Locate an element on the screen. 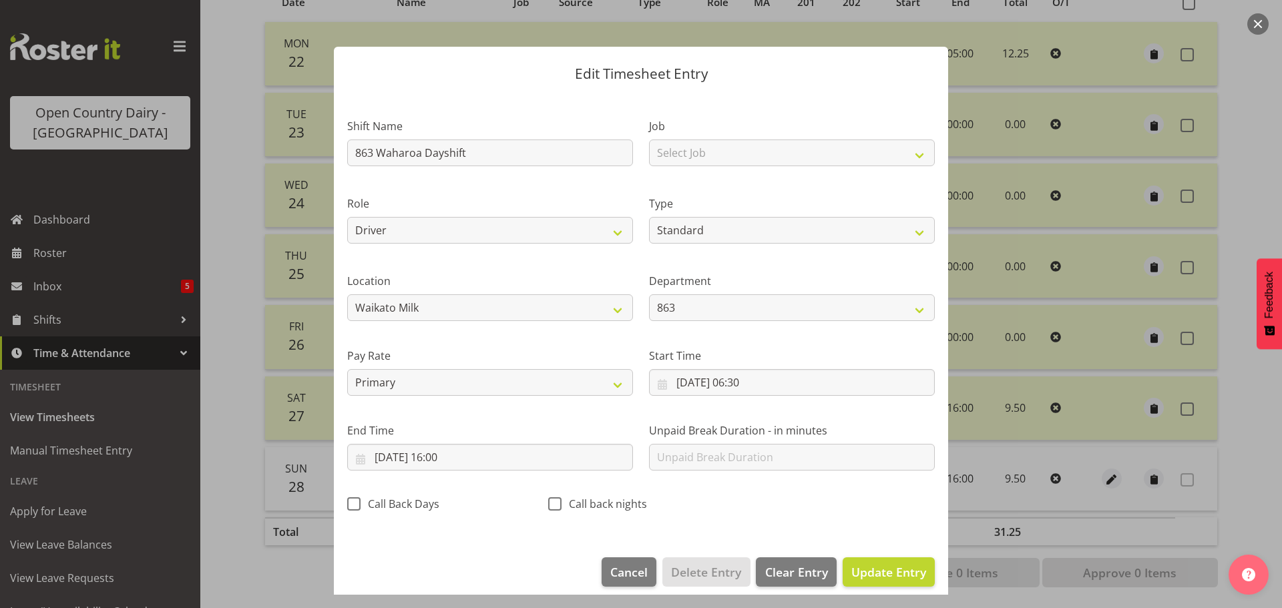 The height and width of the screenshot is (608, 1282). input: Shift Name is located at coordinates (490, 153).